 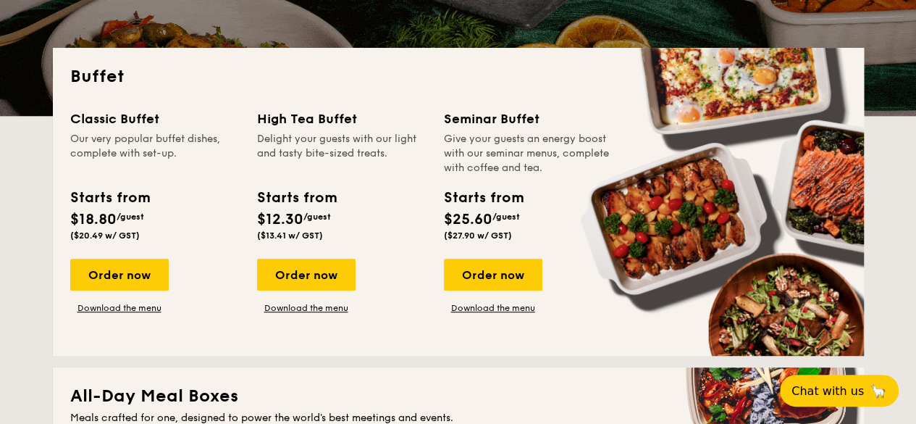 I want to click on span: ($27.90 w/ GST), so click(x=478, y=235).